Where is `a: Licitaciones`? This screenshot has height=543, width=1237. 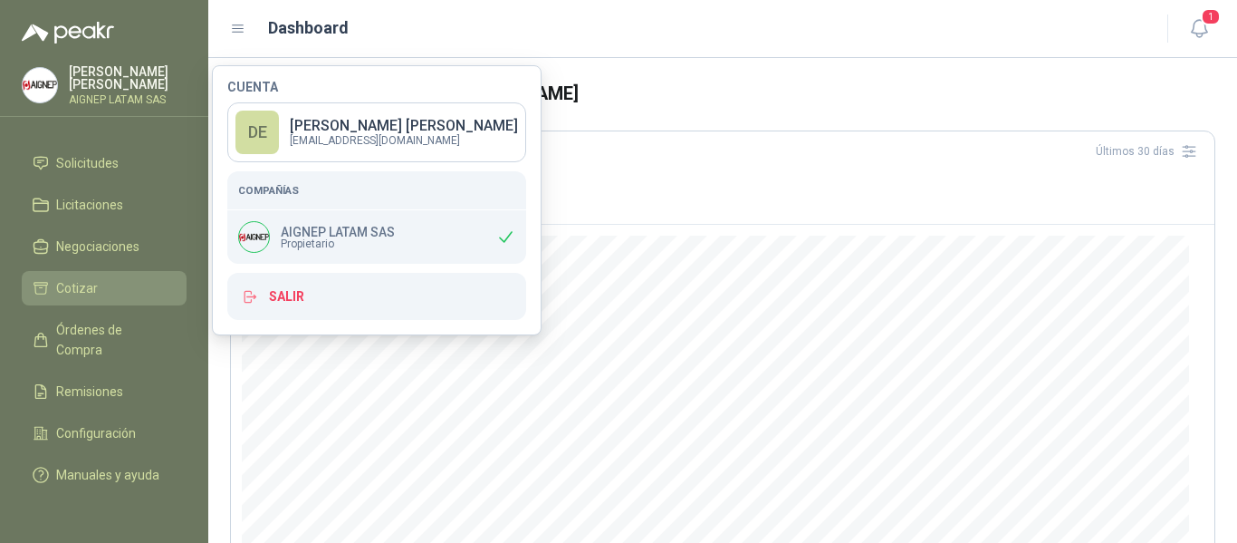
a: Licitaciones is located at coordinates (104, 205).